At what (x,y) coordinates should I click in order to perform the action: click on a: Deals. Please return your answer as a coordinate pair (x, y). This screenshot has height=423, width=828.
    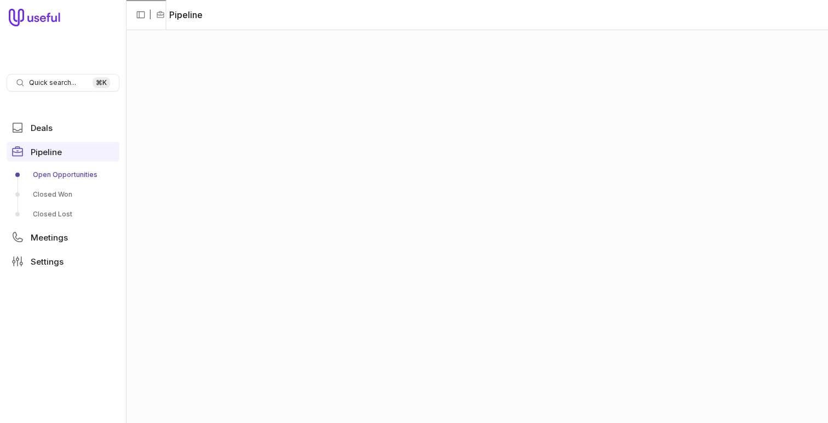
    Looking at the image, I should click on (63, 128).